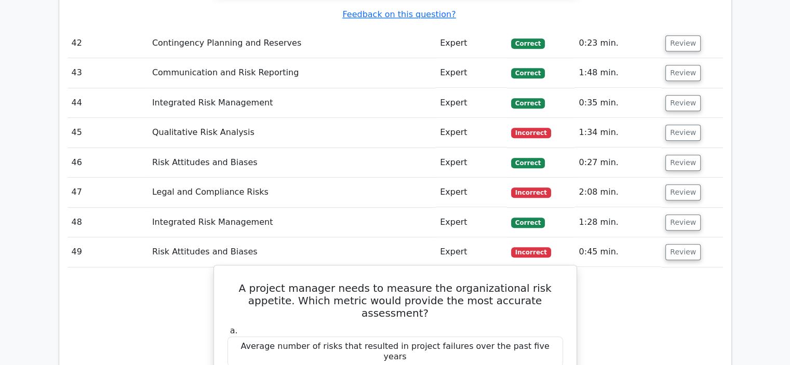  What do you see at coordinates (618, 163) in the screenshot?
I see `td: 0:27 min.` at bounding box center [618, 163].